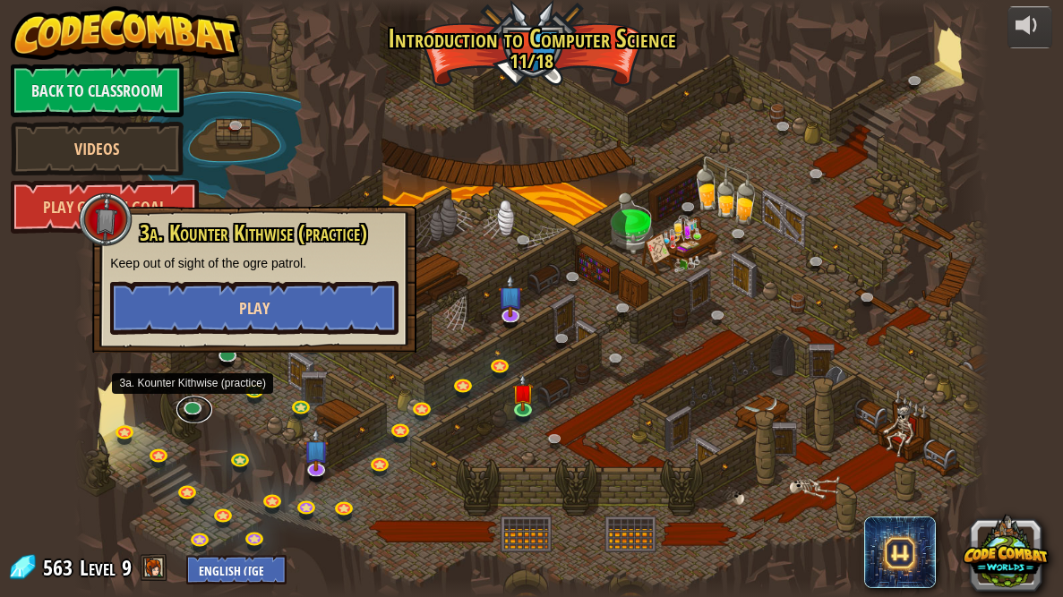 The height and width of the screenshot is (597, 1063). Describe the element at coordinates (105, 207) in the screenshot. I see `a: Play Golden Goal` at that location.